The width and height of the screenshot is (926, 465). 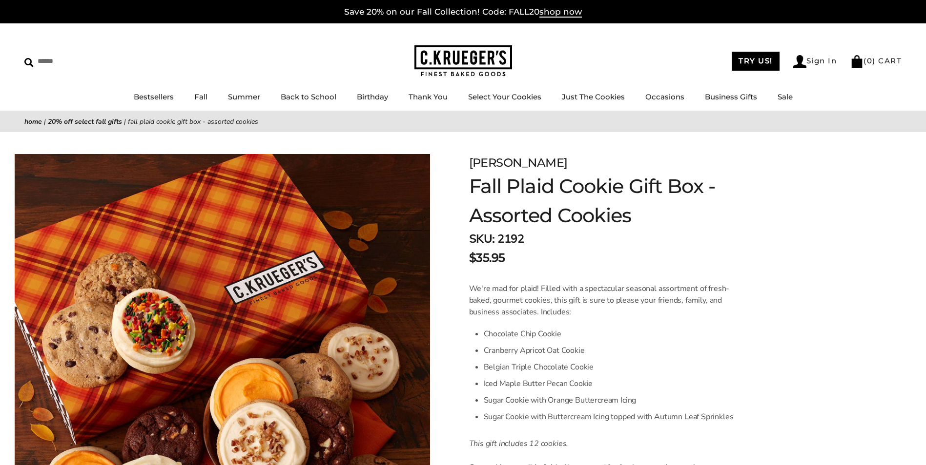 What do you see at coordinates (154, 97) in the screenshot?
I see `a: Bestsellers` at bounding box center [154, 97].